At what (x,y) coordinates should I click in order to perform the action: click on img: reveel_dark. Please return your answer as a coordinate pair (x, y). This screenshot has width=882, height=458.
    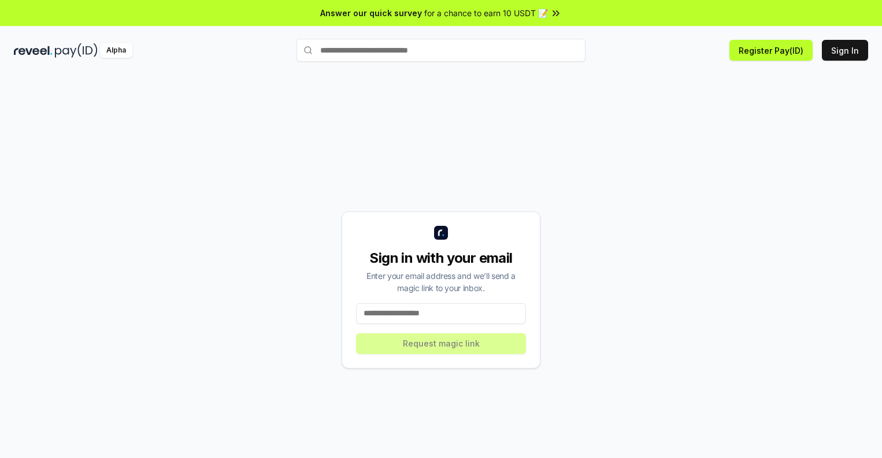
    Looking at the image, I should click on (33, 50).